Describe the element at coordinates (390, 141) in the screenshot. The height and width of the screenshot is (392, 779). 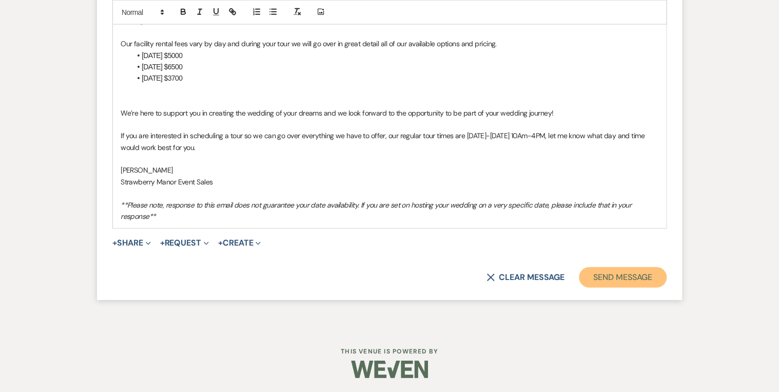
I see `p: If you are interested in scheduling a tour so we can go over everything we have to offer, our reg...` at that location.